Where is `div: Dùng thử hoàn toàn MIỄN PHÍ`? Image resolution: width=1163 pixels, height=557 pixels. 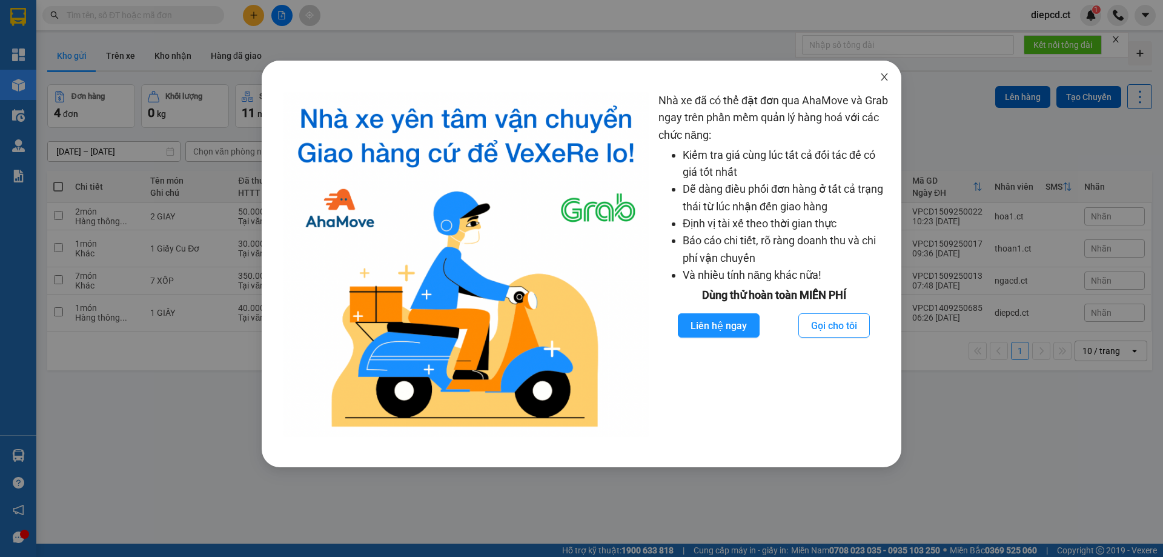
div: Dùng thử hoàn toàn MIỄN PHÍ is located at coordinates (774, 295).